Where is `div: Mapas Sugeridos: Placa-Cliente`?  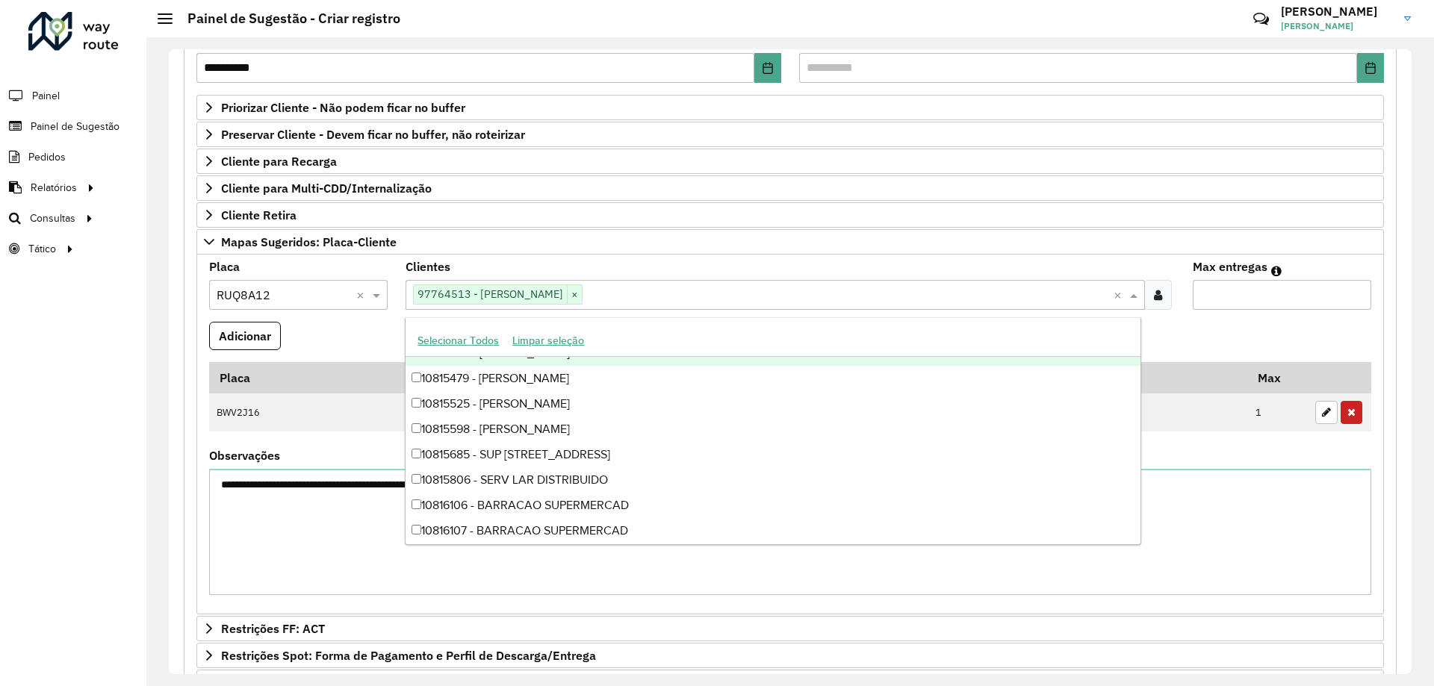
div: Mapas Sugeridos: Placa-Cliente is located at coordinates (790, 435).